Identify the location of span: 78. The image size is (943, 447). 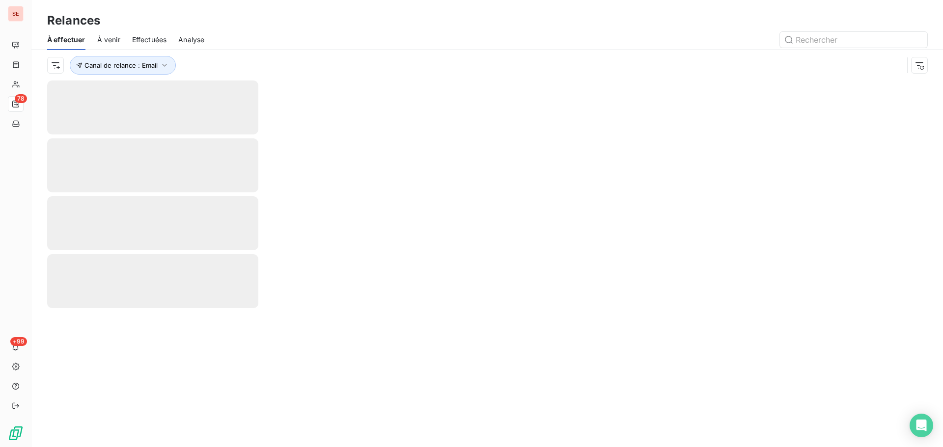
(21, 99).